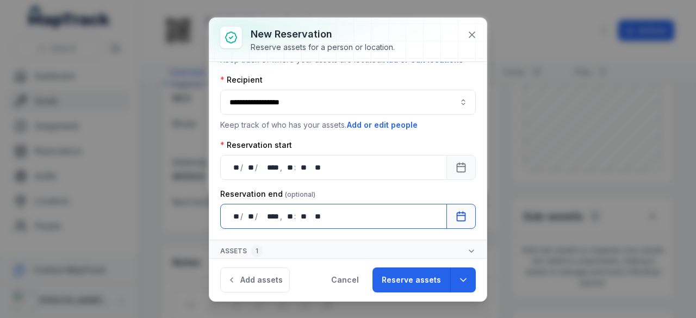 This screenshot has width=696, height=318. What do you see at coordinates (256, 145) in the screenshot?
I see `label: Reservation start` at bounding box center [256, 145].